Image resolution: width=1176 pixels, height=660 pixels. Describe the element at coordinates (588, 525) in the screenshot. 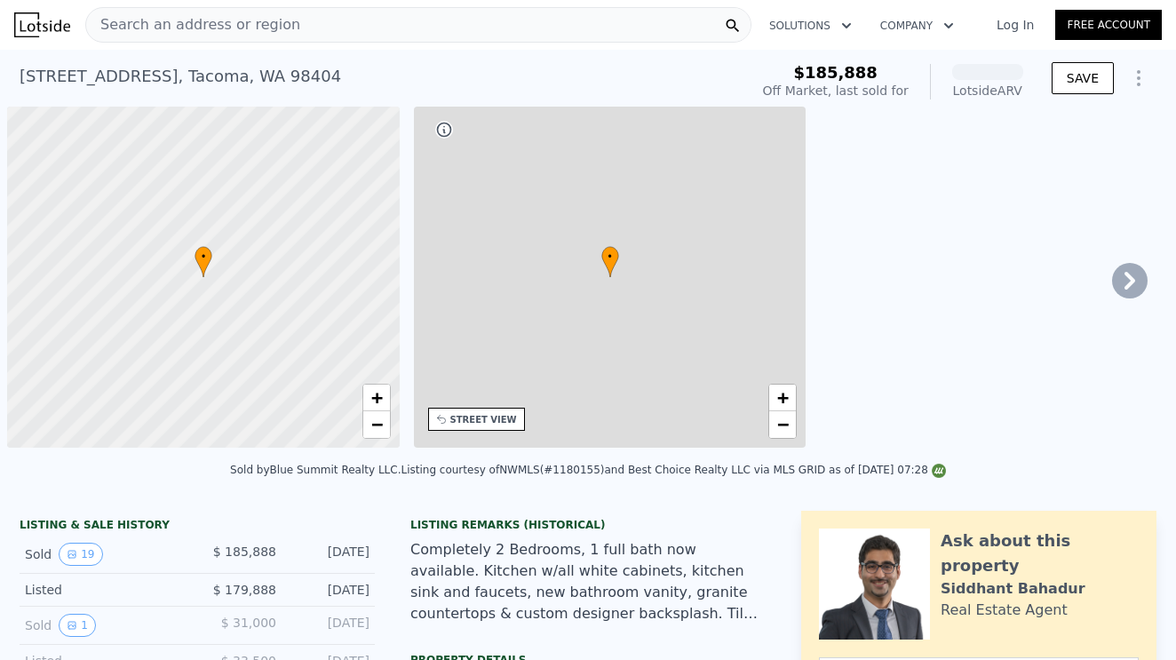

I see `div: Listing Remarks (Historical)` at that location.